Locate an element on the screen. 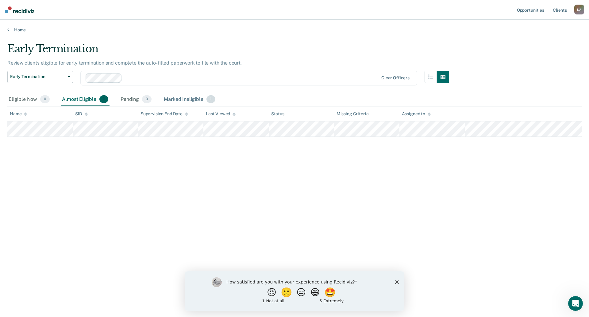 The width and height of the screenshot is (589, 317). div: Name is located at coordinates (18, 114).